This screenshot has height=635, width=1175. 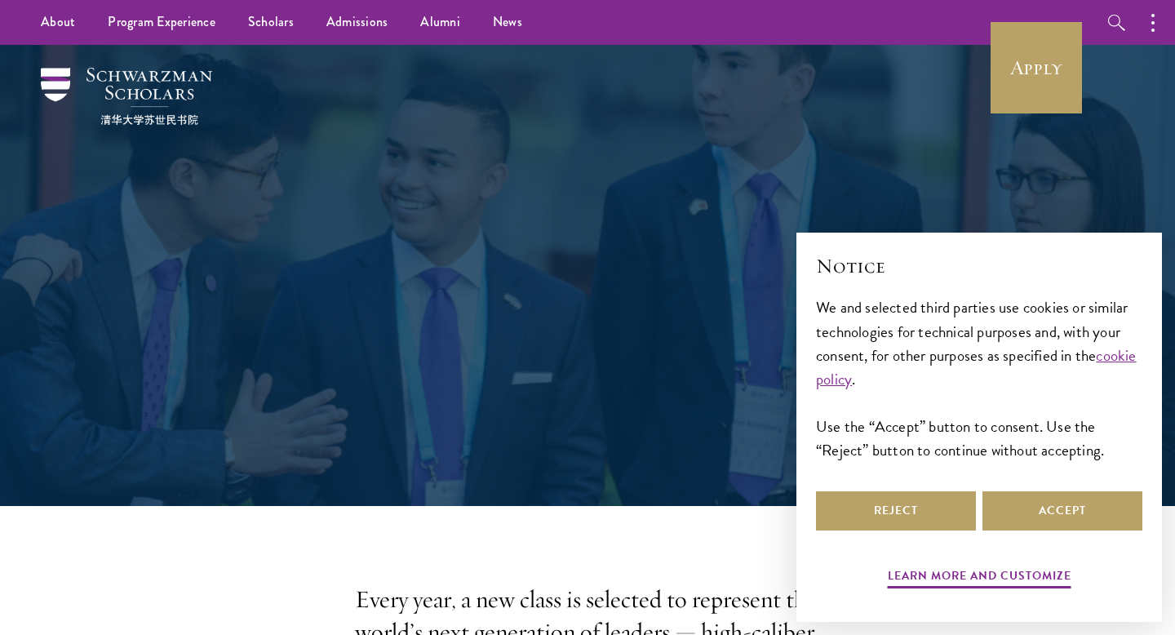 I want to click on h2: Notice, so click(x=979, y=266).